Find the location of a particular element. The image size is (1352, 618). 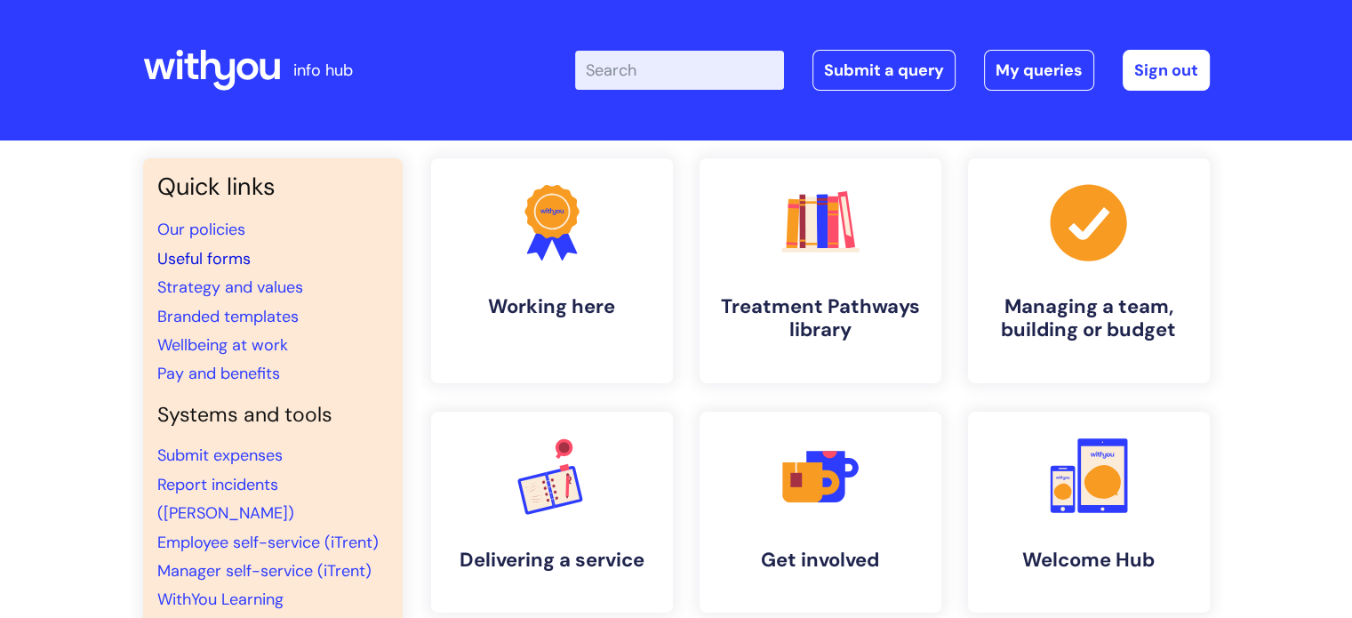

a: Working here is located at coordinates (552, 270).